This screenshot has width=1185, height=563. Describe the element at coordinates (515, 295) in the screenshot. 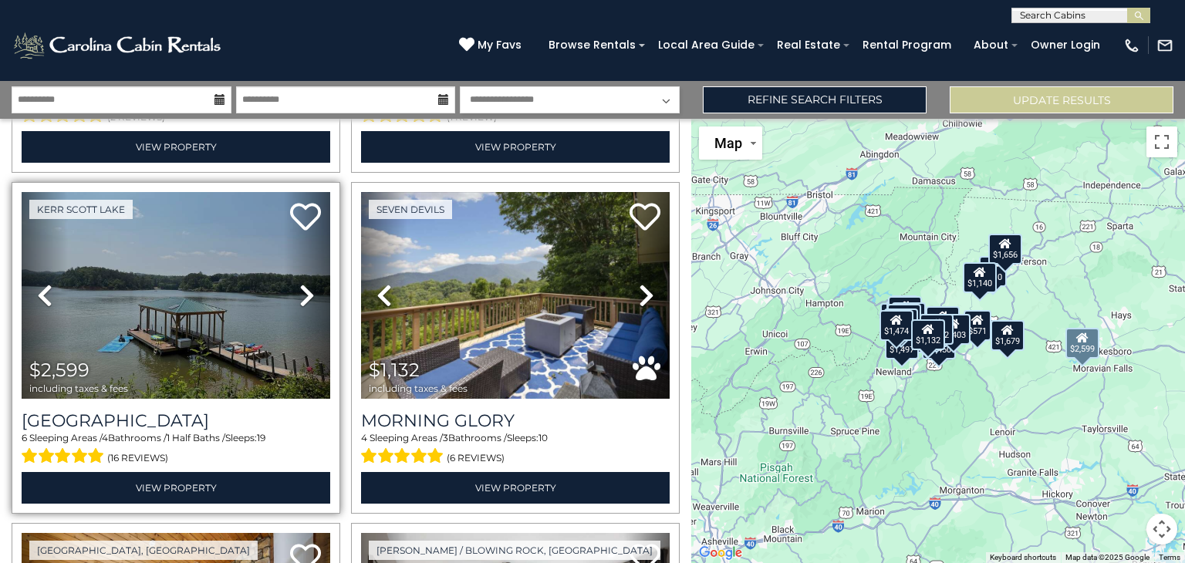

I see `img: thumbnail_164767145.jpeg` at that location.